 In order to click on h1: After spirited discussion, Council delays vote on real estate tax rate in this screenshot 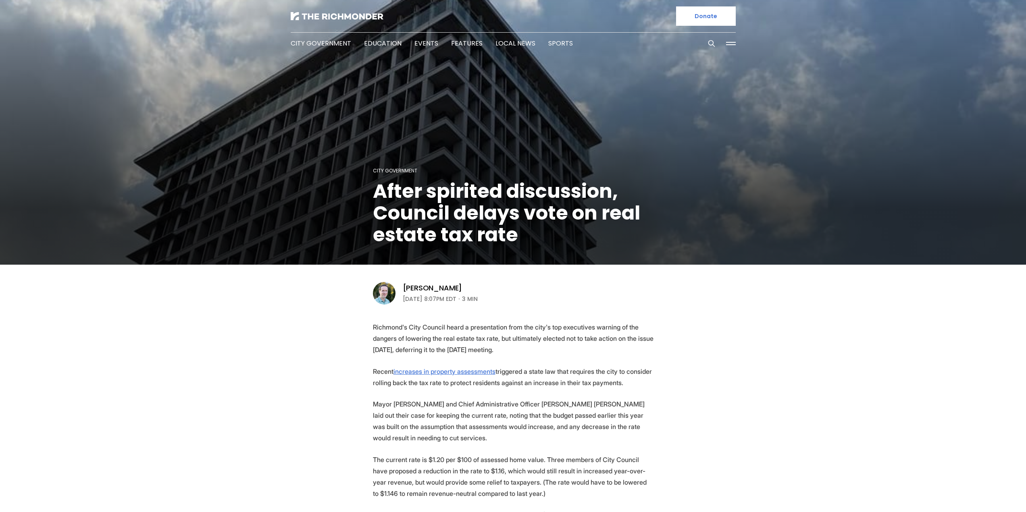, I will do `click(513, 213)`.